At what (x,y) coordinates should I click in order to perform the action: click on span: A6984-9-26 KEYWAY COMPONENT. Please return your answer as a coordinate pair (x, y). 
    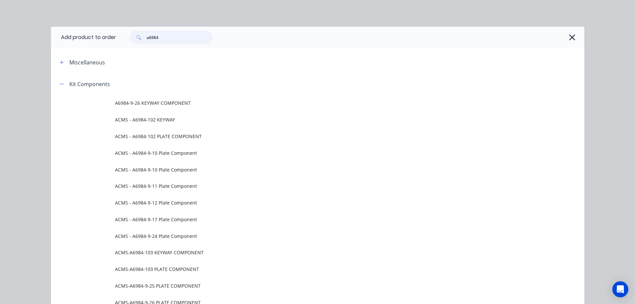
    Looking at the image, I should click on (303, 103).